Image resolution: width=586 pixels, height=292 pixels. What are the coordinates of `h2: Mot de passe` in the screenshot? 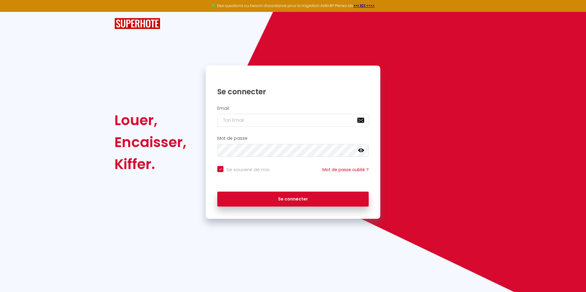 It's located at (293, 138).